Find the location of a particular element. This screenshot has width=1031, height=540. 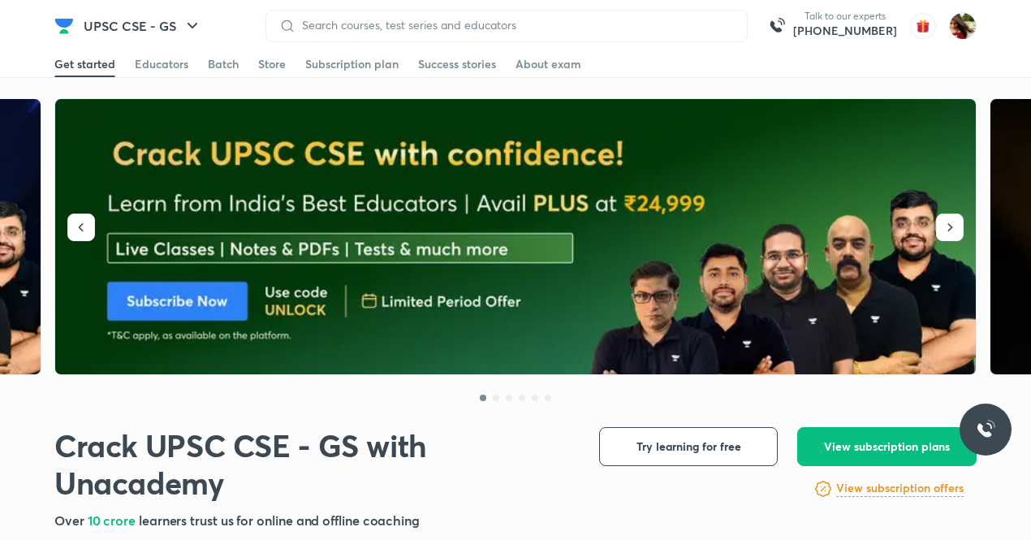

div: Educators is located at coordinates (162, 64).